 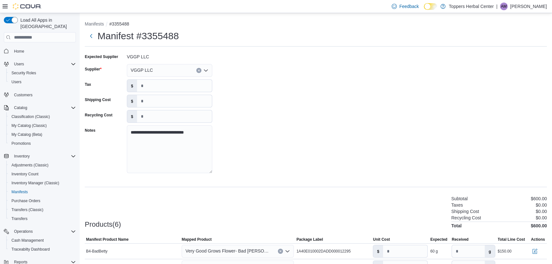 I want to click on span: 1A40E010002DADD000012295, so click(x=323, y=251).